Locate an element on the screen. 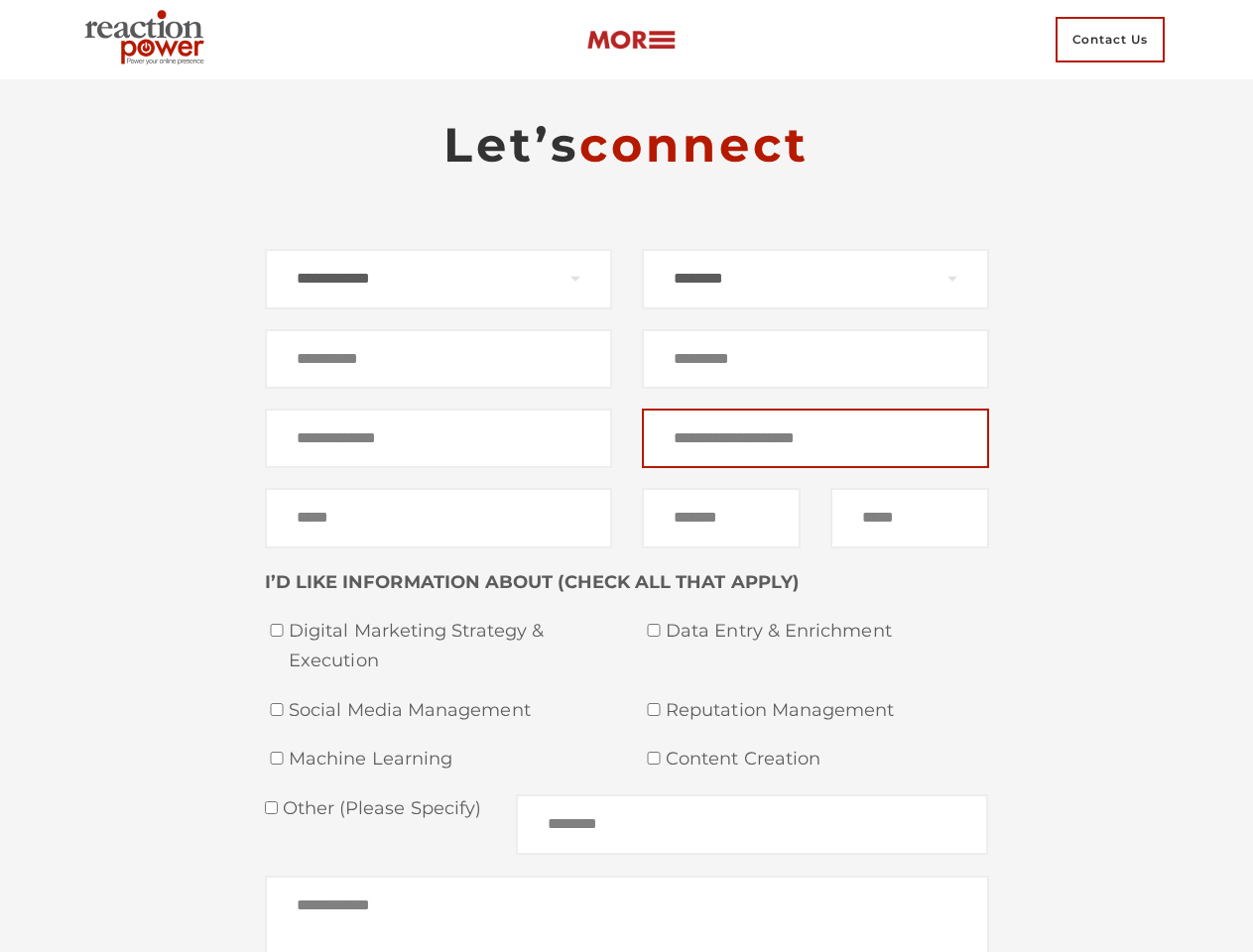  span: Data Entry & Enrichment is located at coordinates (827, 631).